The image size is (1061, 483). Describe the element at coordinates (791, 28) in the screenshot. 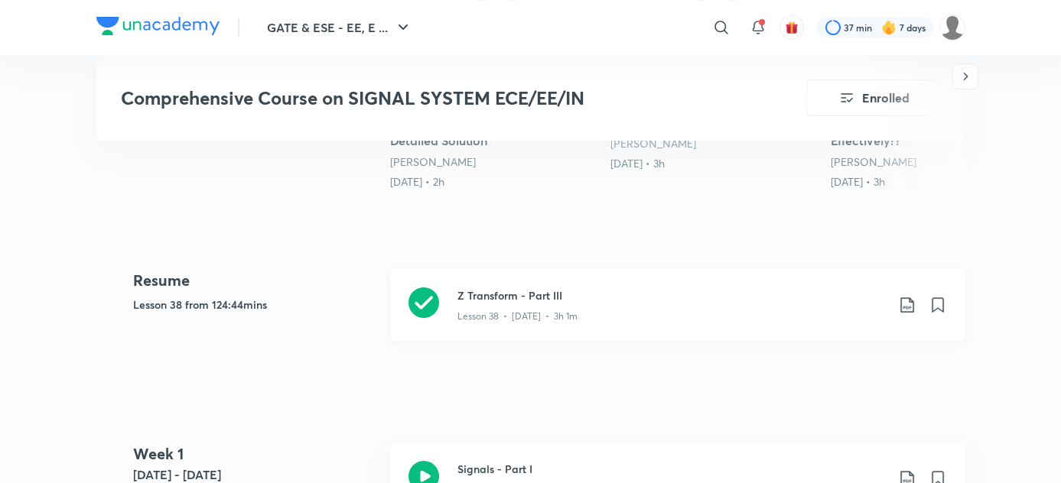

I see `button: avatar` at that location.